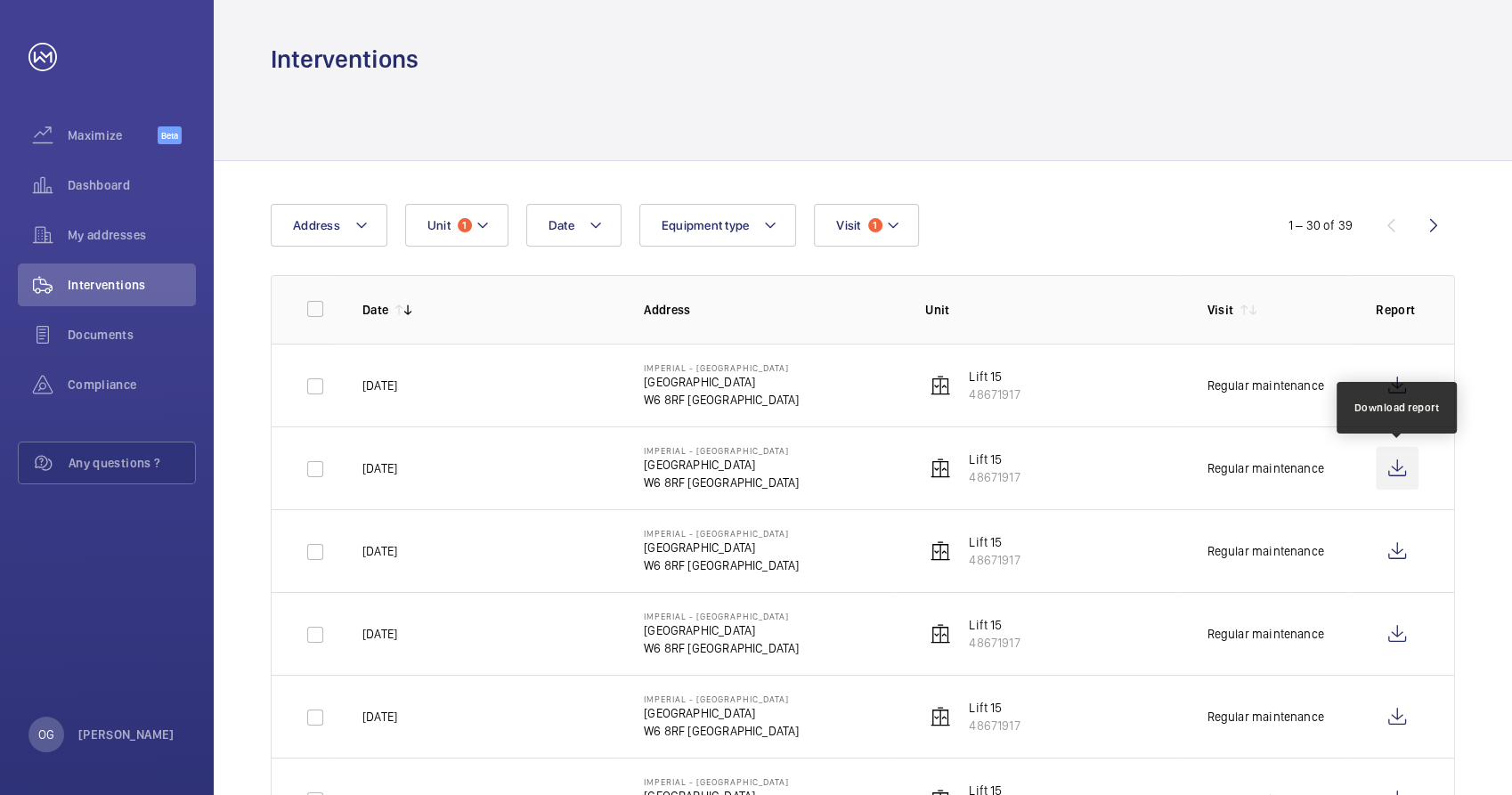  I want to click on p: Report, so click(1397, 310).